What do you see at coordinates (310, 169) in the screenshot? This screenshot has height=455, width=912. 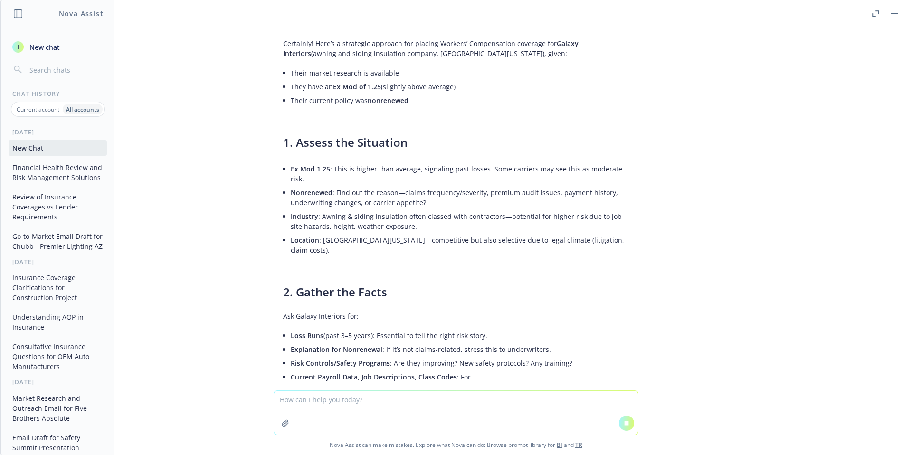 I see `span: Ex Mod 1.25` at bounding box center [310, 169].